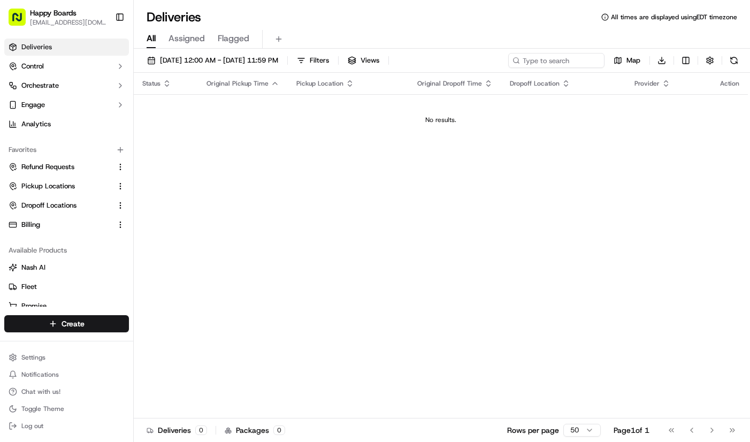 This screenshot has width=750, height=442. I want to click on button: Notifications, so click(66, 374).